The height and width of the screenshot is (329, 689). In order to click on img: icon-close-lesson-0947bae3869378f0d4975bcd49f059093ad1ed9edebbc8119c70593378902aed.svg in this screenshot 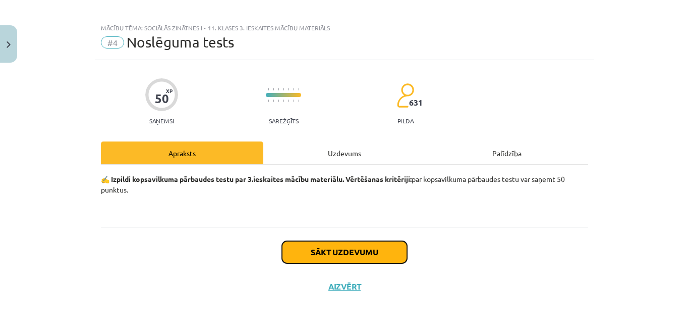, I will do `click(9, 44)`.